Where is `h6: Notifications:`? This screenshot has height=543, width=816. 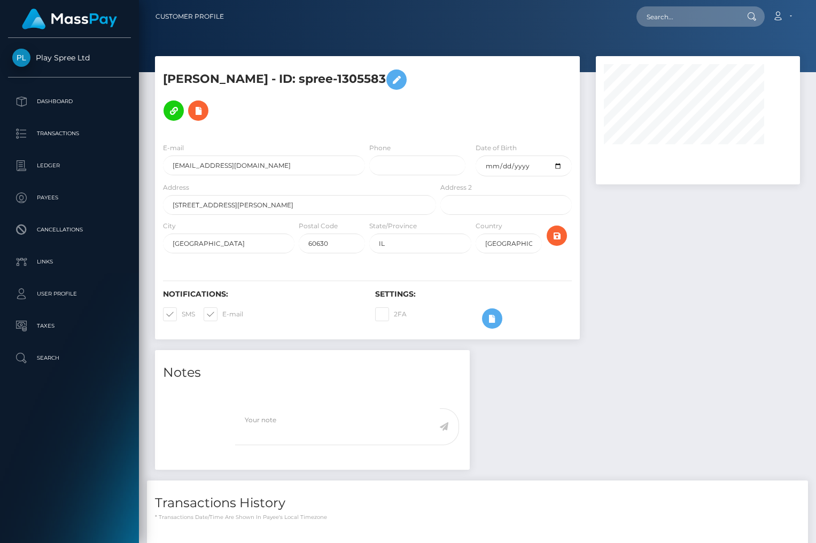
h6: Notifications: is located at coordinates (261, 294).